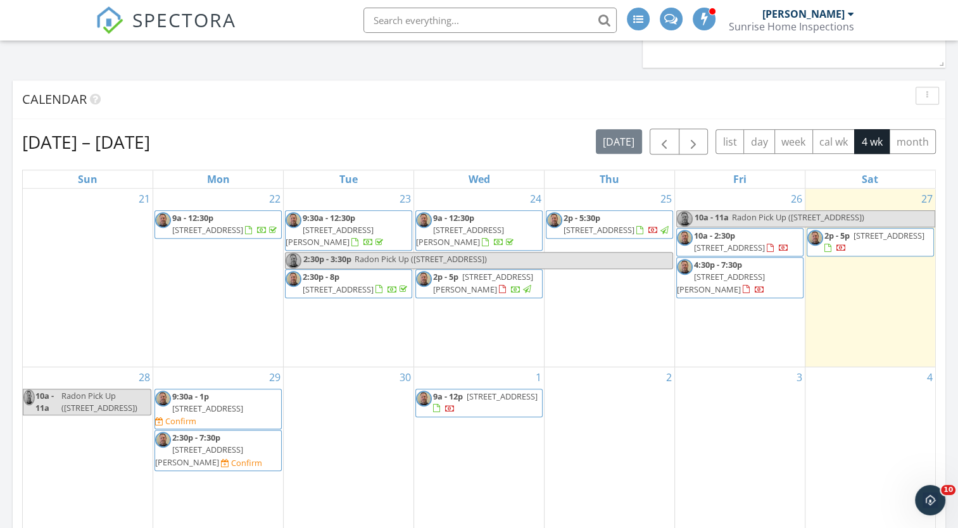  Describe the element at coordinates (799, 377) in the screenshot. I see `a: Go to October 3, 2025` at that location.